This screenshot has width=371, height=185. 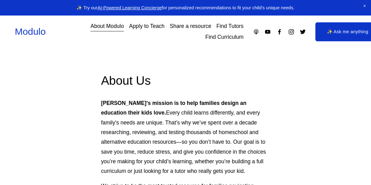 I want to click on p: Every child learns differently, and every family’s needs are unique. That’s why we’ve spent over ..., so click(x=186, y=137).